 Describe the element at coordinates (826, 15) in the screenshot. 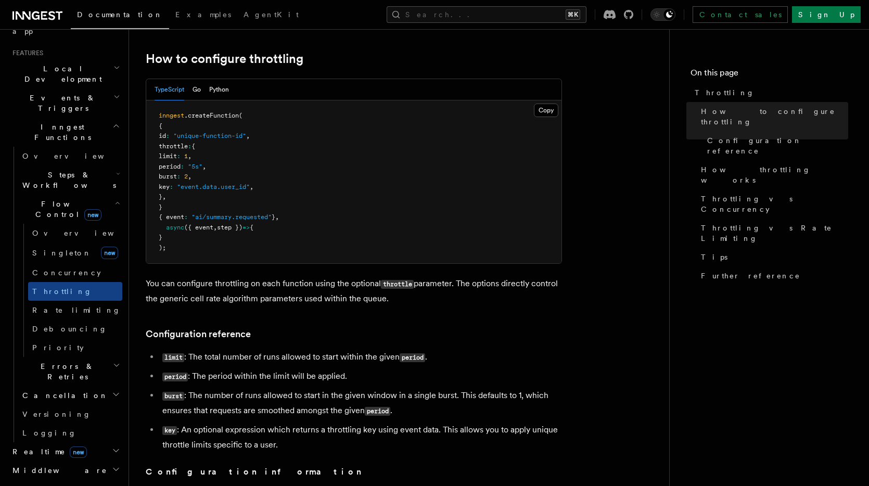

I see `a: Sign Up` at that location.